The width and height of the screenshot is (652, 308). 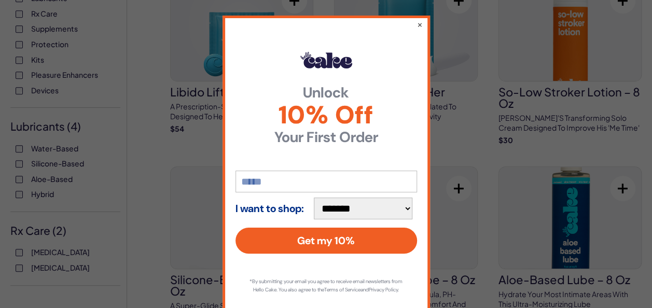 I want to click on strong: Unlock, so click(x=326, y=93).